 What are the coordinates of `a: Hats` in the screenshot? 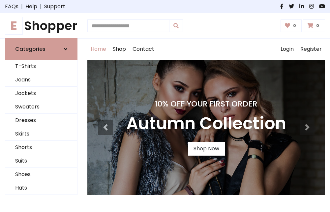 It's located at (41, 188).